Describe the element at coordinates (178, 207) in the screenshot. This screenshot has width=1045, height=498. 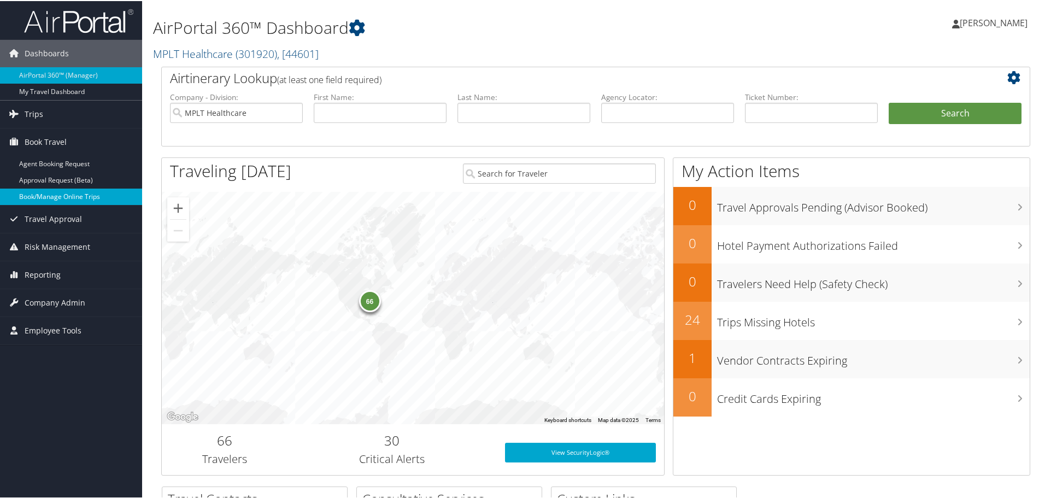
I see `button: Zoom in` at that location.